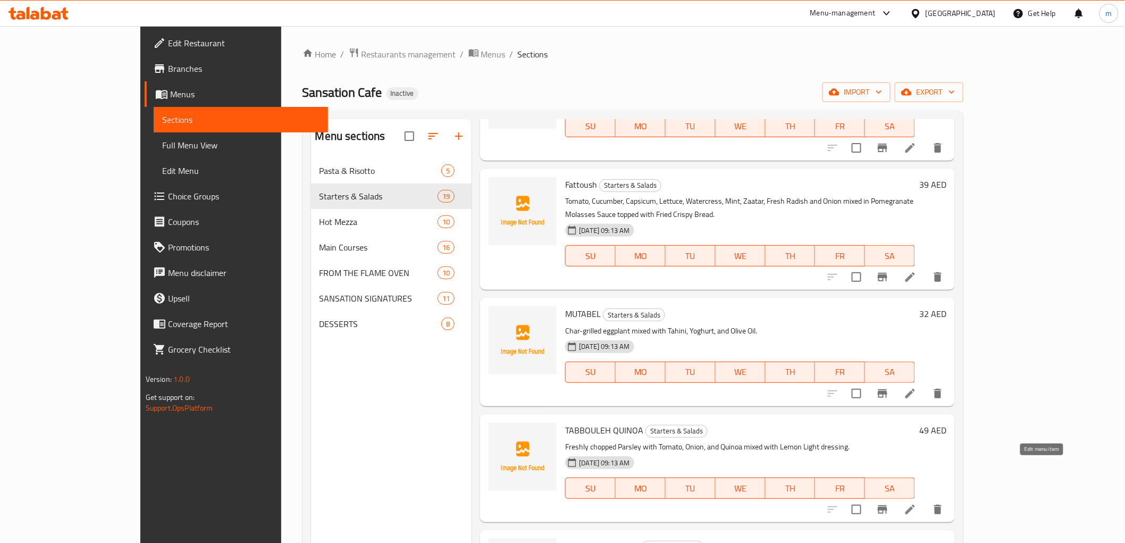 The height and width of the screenshot is (543, 1125). What do you see at coordinates (241, 145) in the screenshot?
I see `a: Full Menu View` at bounding box center [241, 145].